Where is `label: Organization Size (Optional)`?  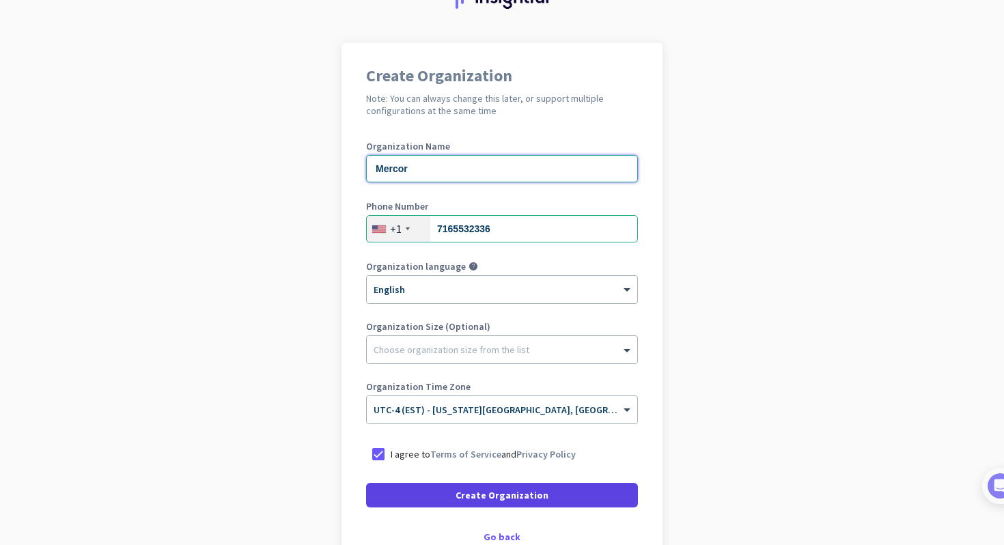
label: Organization Size (Optional) is located at coordinates (502, 327).